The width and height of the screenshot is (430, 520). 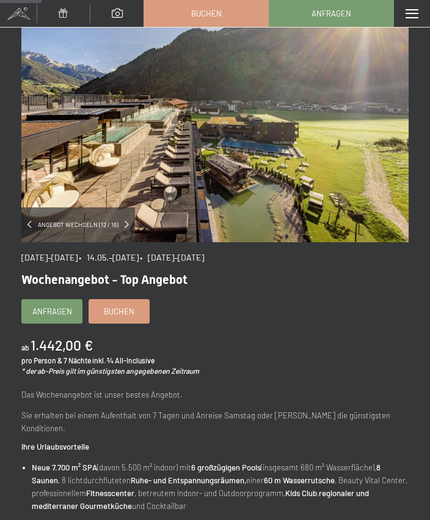 I want to click on span: Angebot wechseln (12 / 16), so click(x=78, y=224).